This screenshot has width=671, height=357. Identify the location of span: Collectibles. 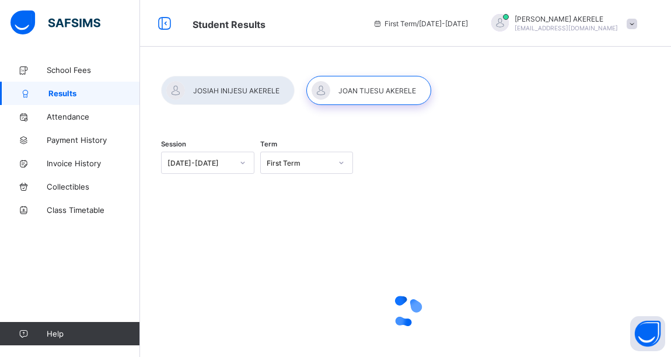
(93, 187).